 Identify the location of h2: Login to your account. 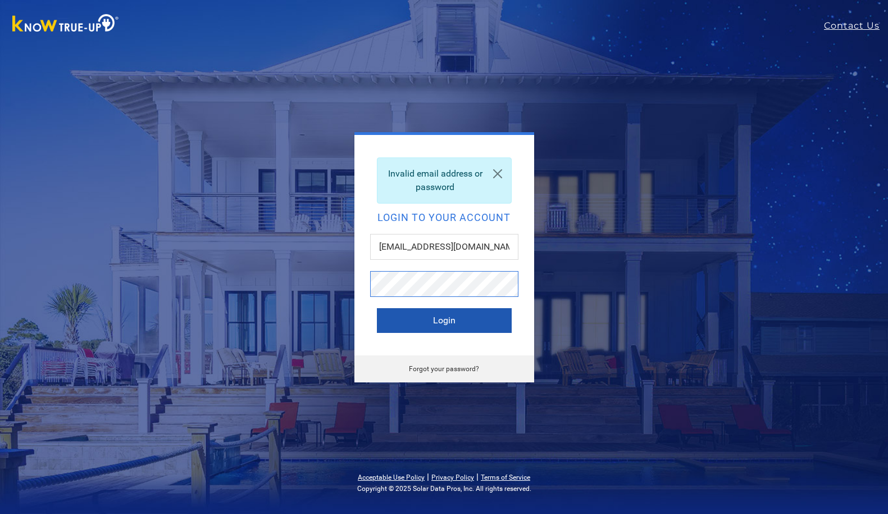
(444, 217).